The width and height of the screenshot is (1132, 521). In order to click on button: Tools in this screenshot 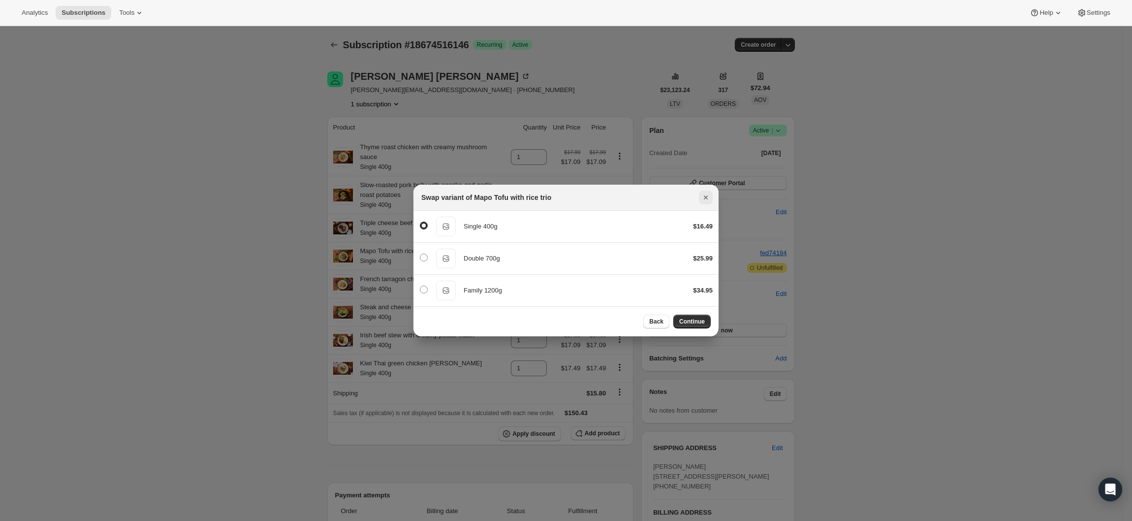, I will do `click(131, 13)`.